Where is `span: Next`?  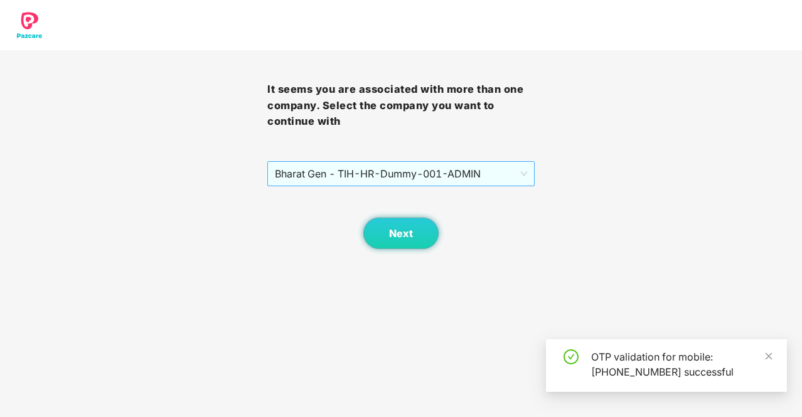 span: Next is located at coordinates (401, 233).